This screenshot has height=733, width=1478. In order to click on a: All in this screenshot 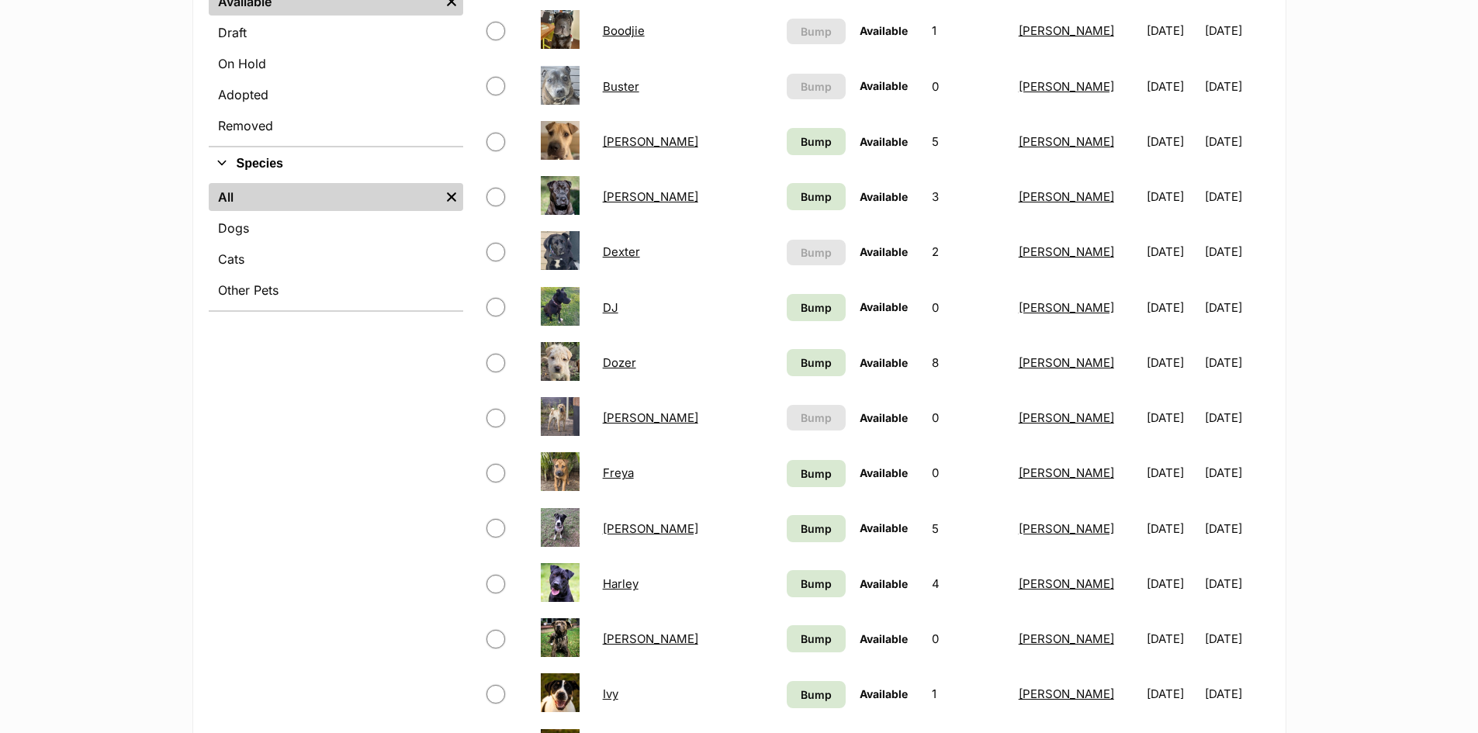, I will do `click(324, 197)`.